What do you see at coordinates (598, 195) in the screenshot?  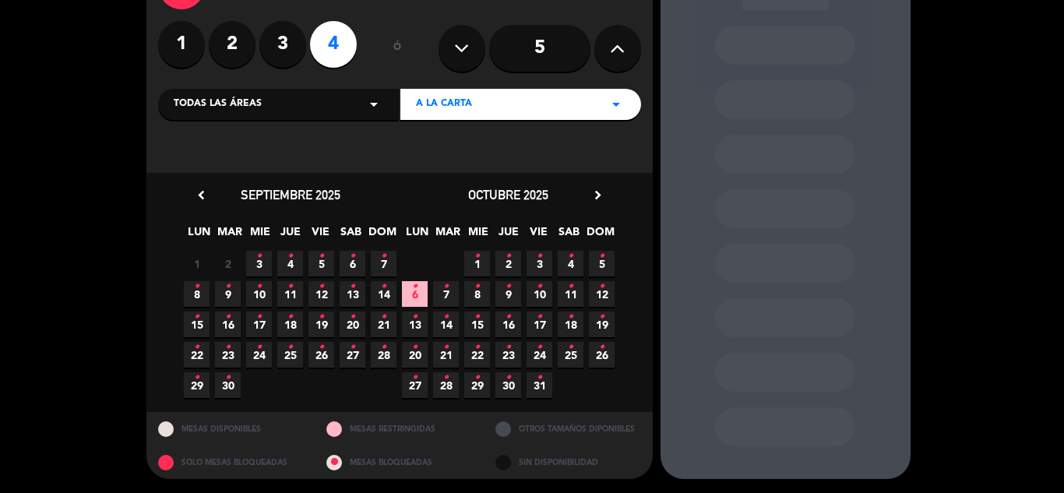 I see `i: chevron_right` at bounding box center [598, 195].